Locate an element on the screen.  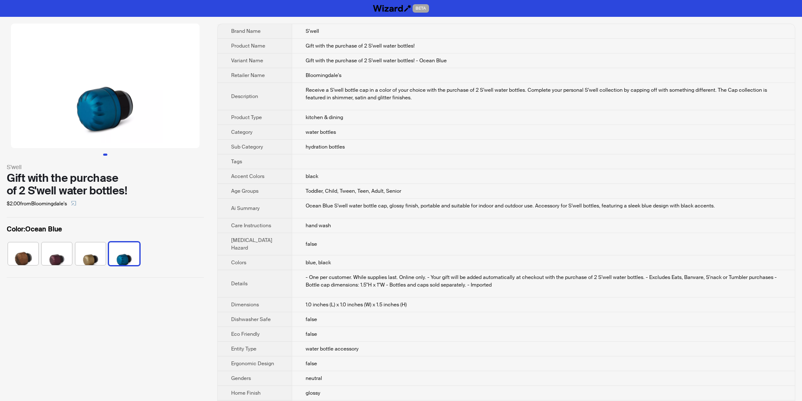
img: Gift with the purchase of 2 S'well water bottles! Gift with the purchase of 2 S'well water bottle... is located at coordinates (105, 86).